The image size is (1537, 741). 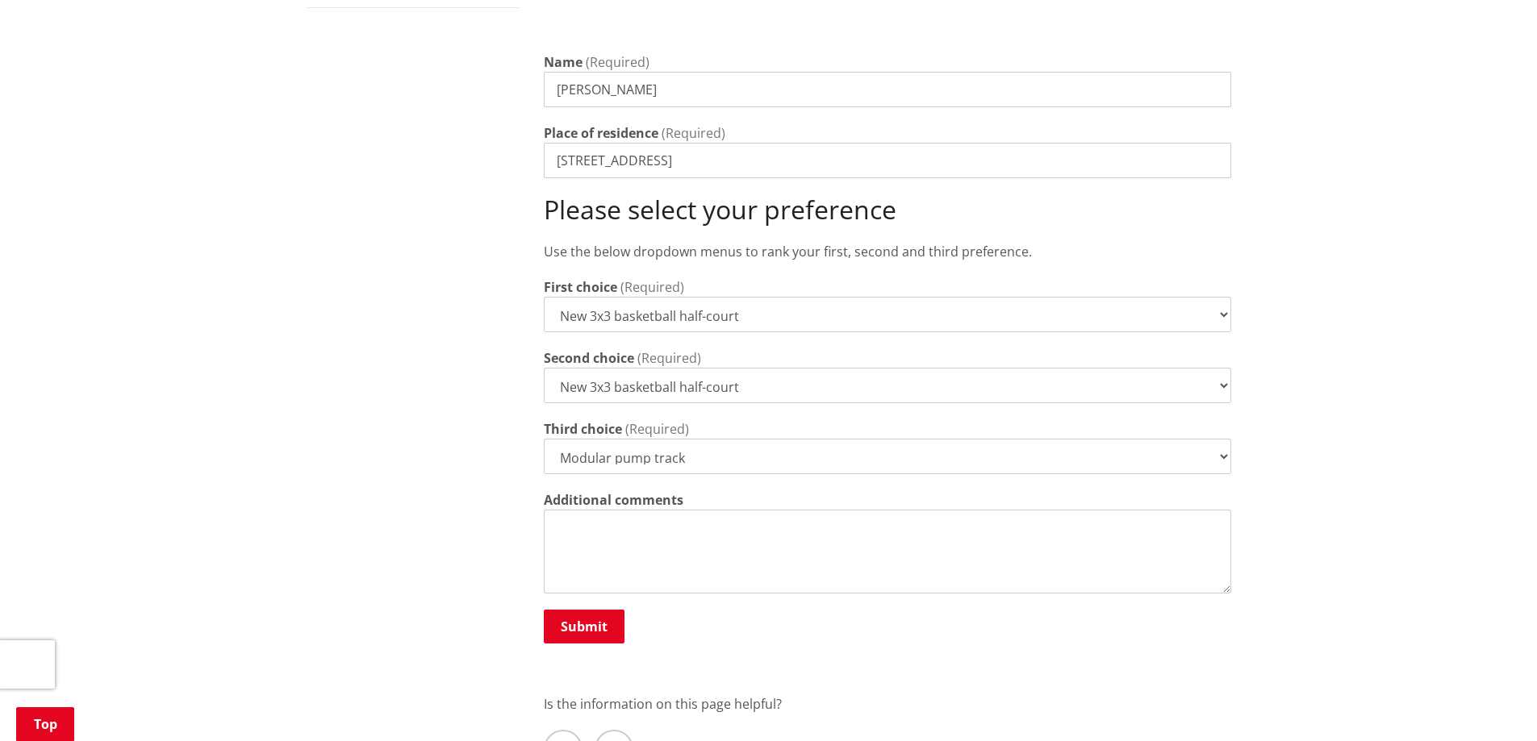 What do you see at coordinates (563, 62) in the screenshot?
I see `label: Name` at bounding box center [563, 62].